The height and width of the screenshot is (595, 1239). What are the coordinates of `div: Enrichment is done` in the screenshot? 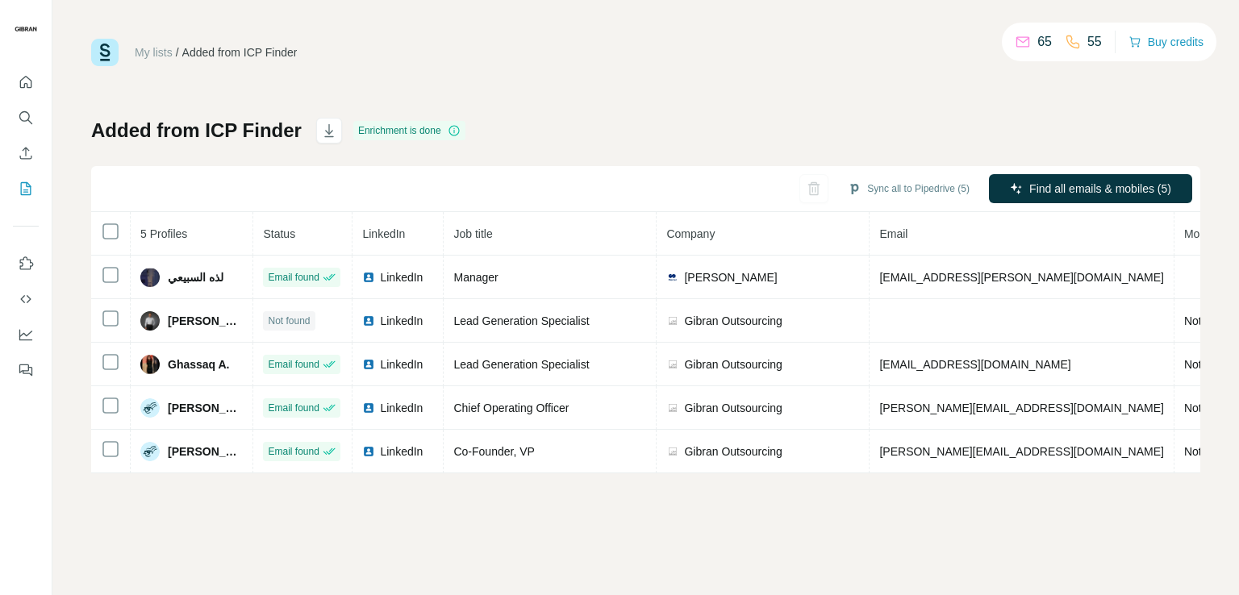 It's located at (409, 131).